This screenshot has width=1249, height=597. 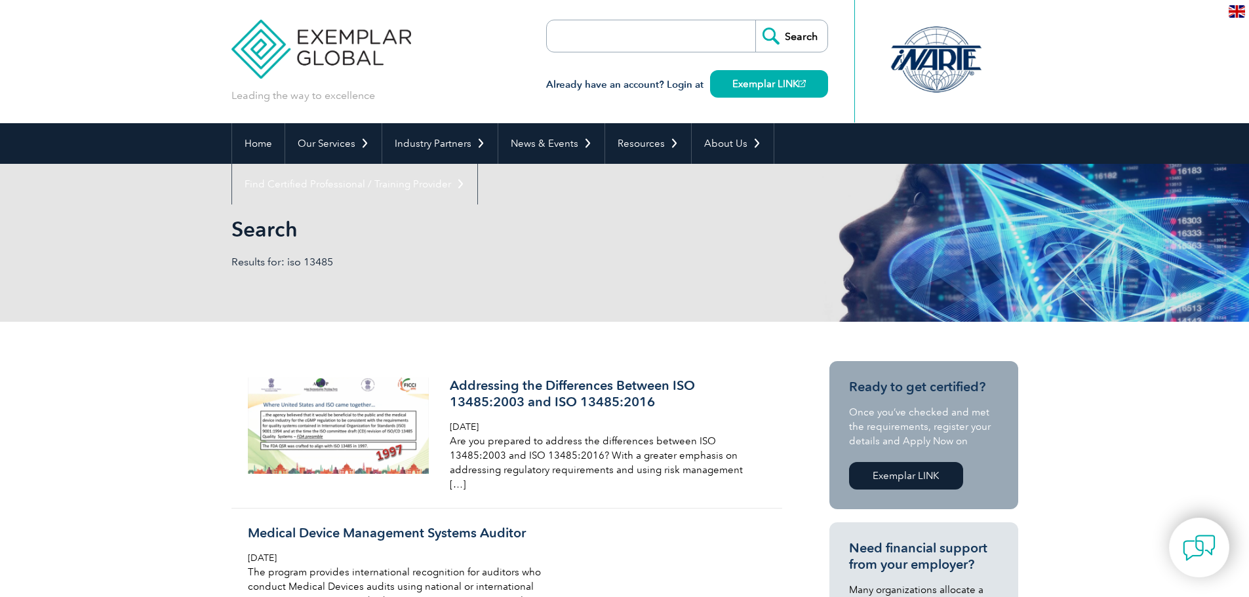 What do you see at coordinates (924, 427) in the screenshot?
I see `p: Once you’ve checked and met the requirements, register your details and Apply Now on` at bounding box center [924, 427].